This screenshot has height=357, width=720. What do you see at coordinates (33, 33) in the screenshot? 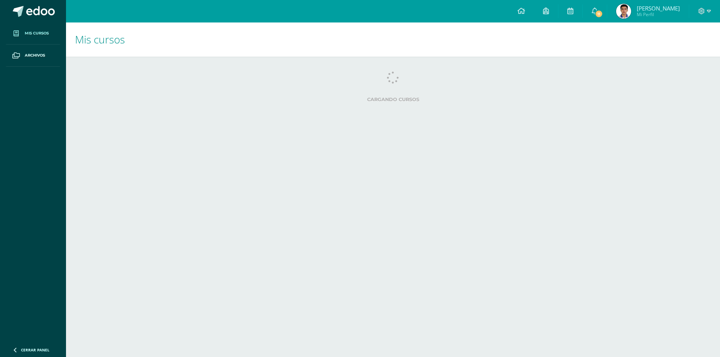
I see `a: Mis cursos` at bounding box center [33, 33].